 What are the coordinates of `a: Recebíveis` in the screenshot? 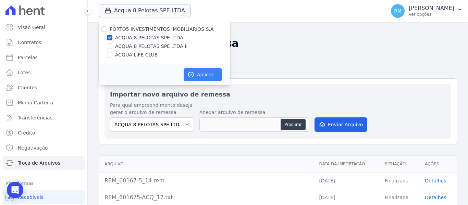 It's located at (44, 197).